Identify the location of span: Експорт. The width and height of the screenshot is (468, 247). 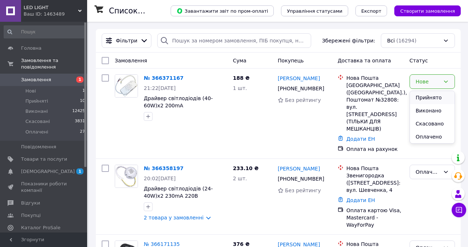
(371, 11).